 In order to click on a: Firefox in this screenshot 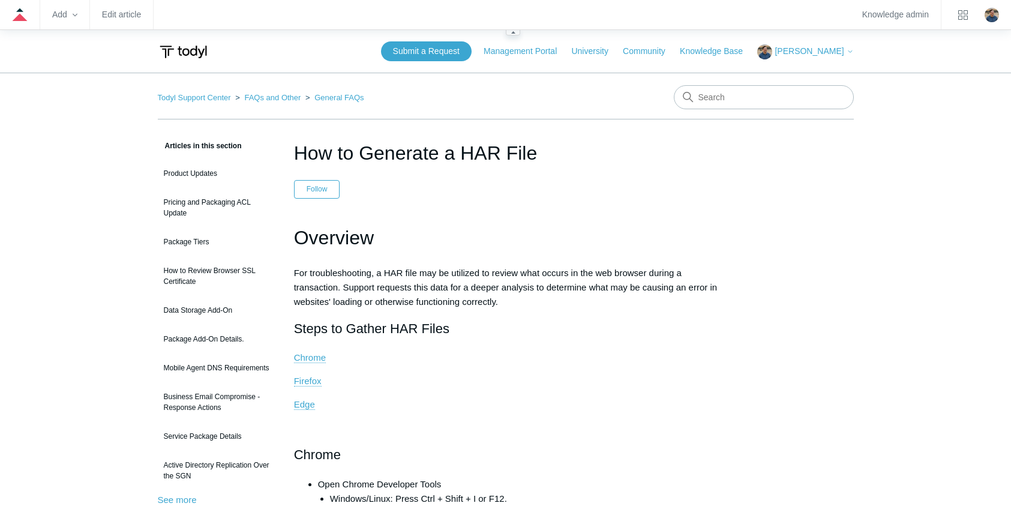, I will do `click(308, 381)`.